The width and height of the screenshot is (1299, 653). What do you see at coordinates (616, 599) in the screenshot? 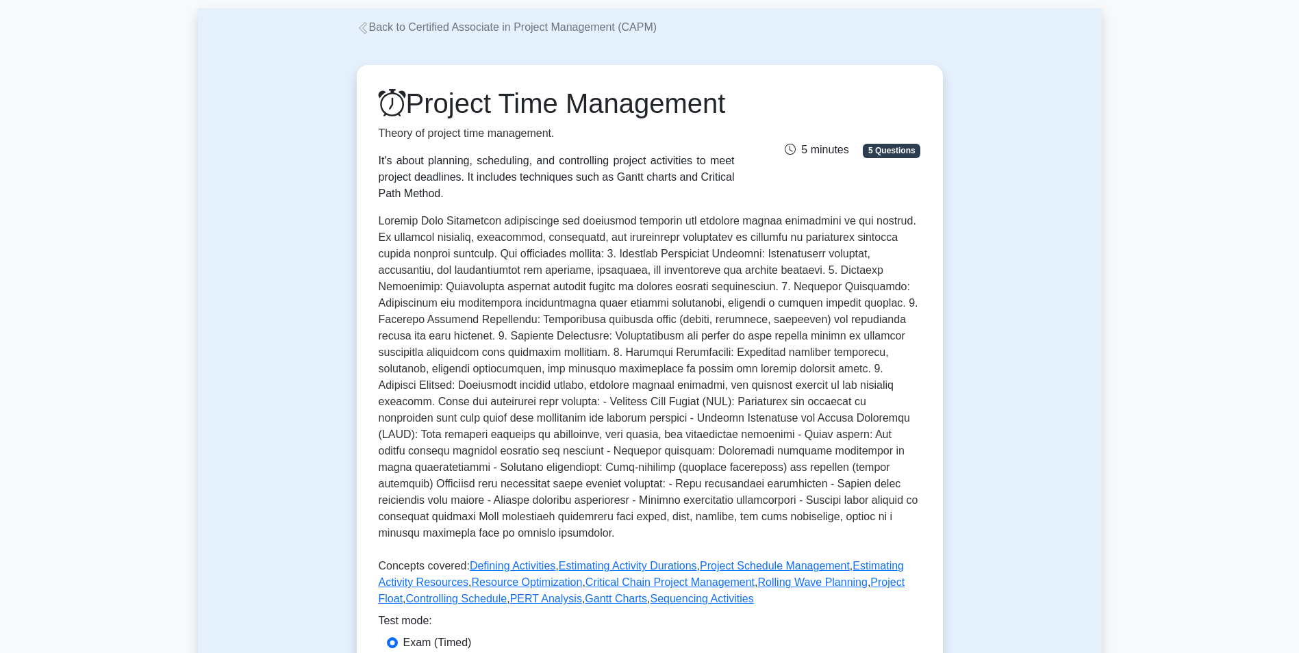
I see `a: Gantt Charts` at bounding box center [616, 599].